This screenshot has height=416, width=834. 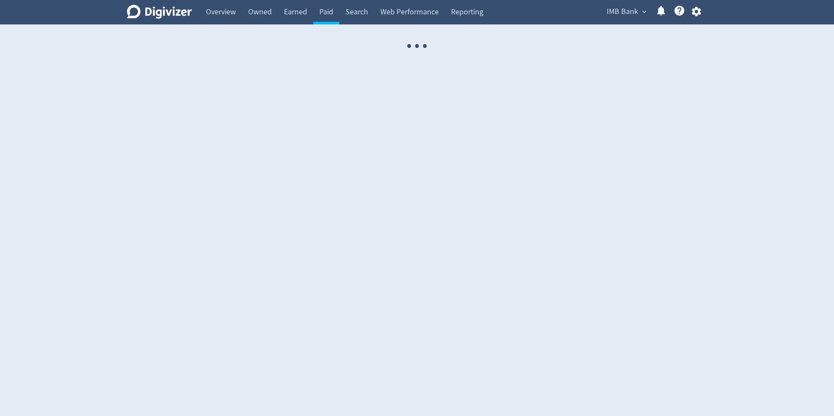 What do you see at coordinates (644, 12) in the screenshot?
I see `span: expand_more` at bounding box center [644, 12].